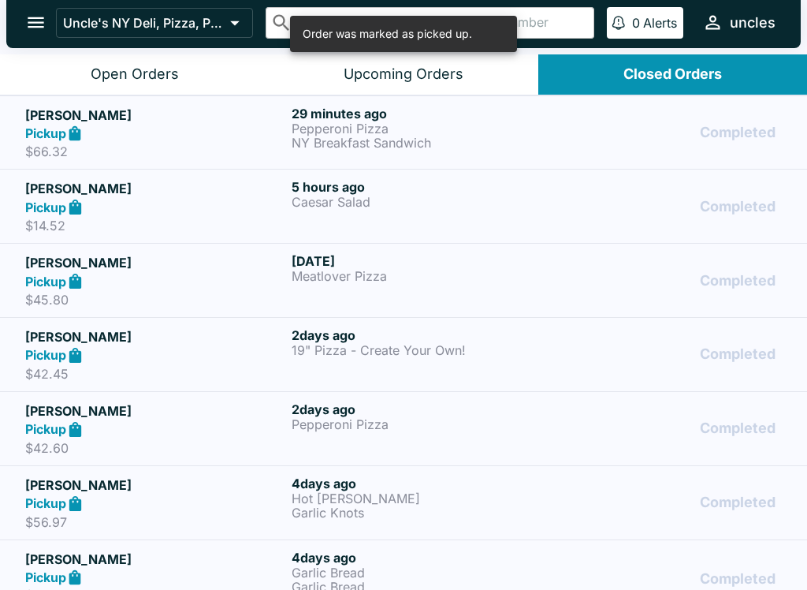  Describe the element at coordinates (636, 23) in the screenshot. I see `p: 0` at that location.